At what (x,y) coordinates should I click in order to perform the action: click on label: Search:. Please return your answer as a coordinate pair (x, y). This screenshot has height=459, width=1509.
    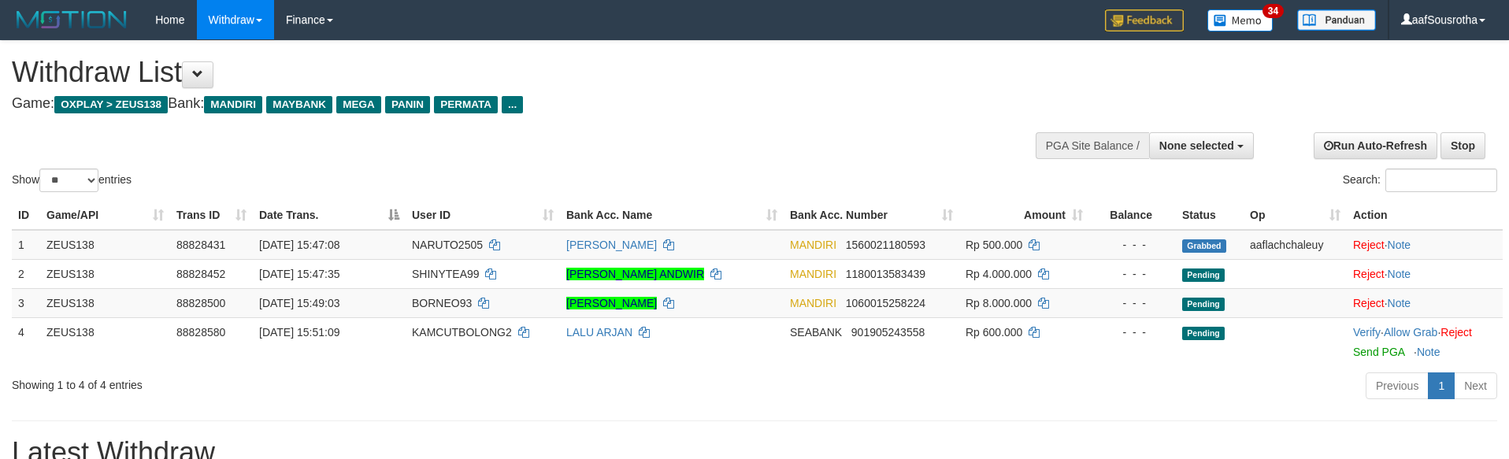
    Looking at the image, I should click on (1420, 180).